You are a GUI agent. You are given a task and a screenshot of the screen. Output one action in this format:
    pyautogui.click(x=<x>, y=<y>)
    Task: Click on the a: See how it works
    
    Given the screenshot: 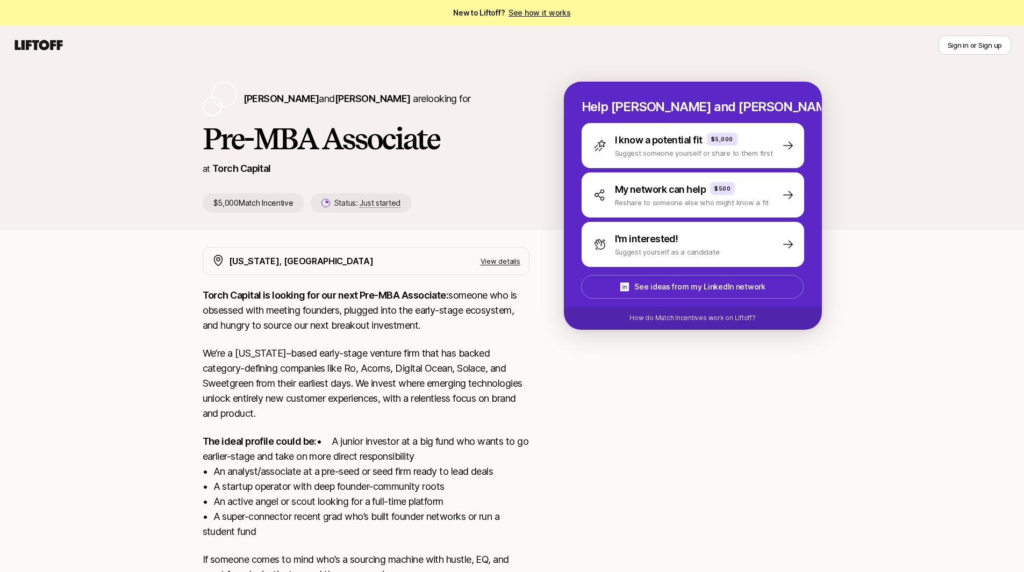 What is the action you would take?
    pyautogui.click(x=540, y=12)
    